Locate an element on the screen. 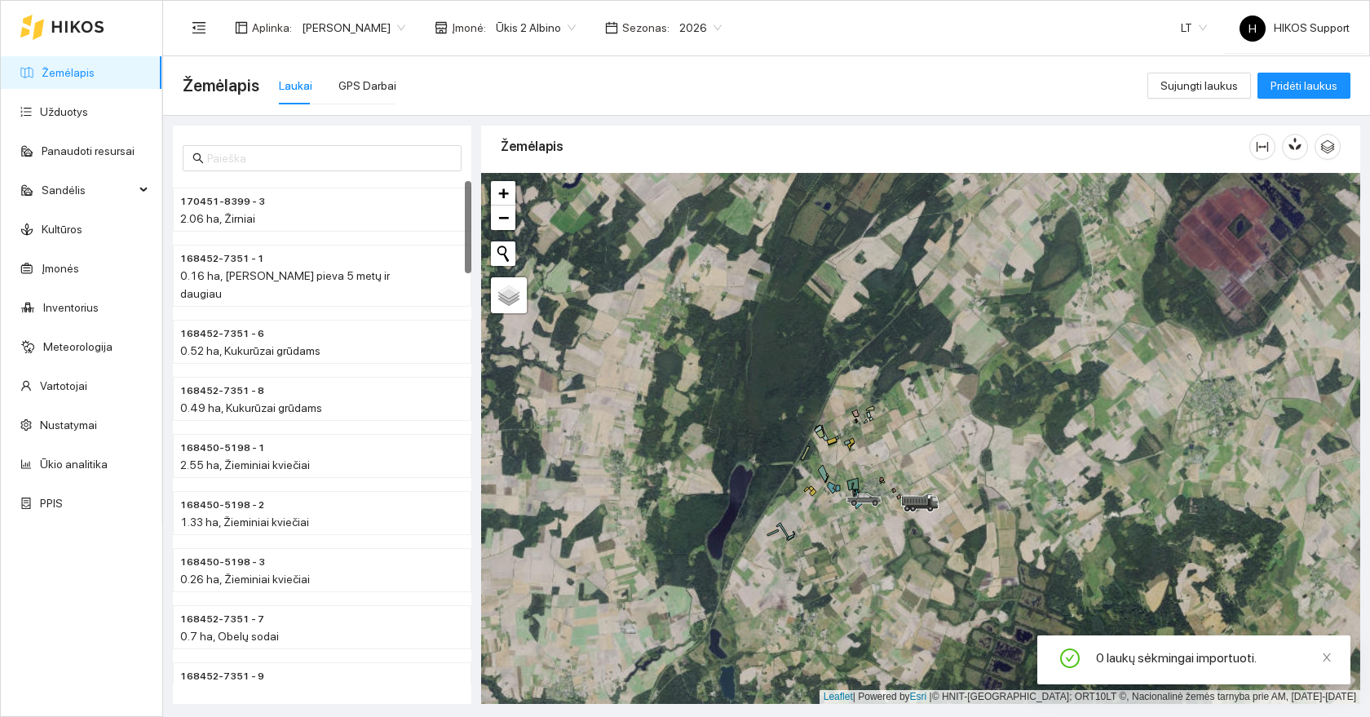 This screenshot has width=1370, height=717. button: menu-fold is located at coordinates (199, 28).